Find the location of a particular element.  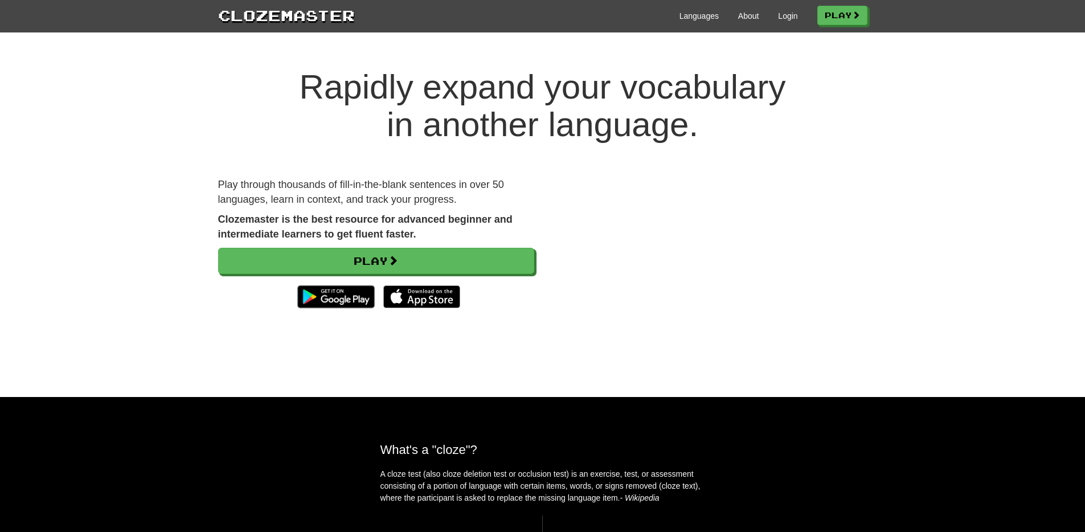

p: Play through thousands of fill-in-the-blank sentences in over 50 languages, learn in context, and... is located at coordinates (376, 192).